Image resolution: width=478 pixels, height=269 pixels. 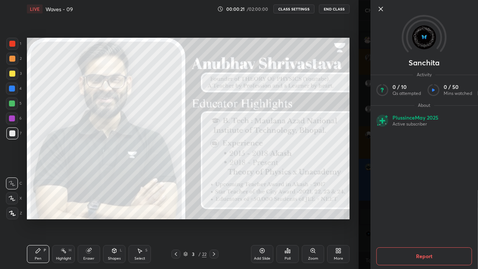 What do you see at coordinates (59, 9) in the screenshot?
I see `h4: Waves - 09` at bounding box center [59, 9].